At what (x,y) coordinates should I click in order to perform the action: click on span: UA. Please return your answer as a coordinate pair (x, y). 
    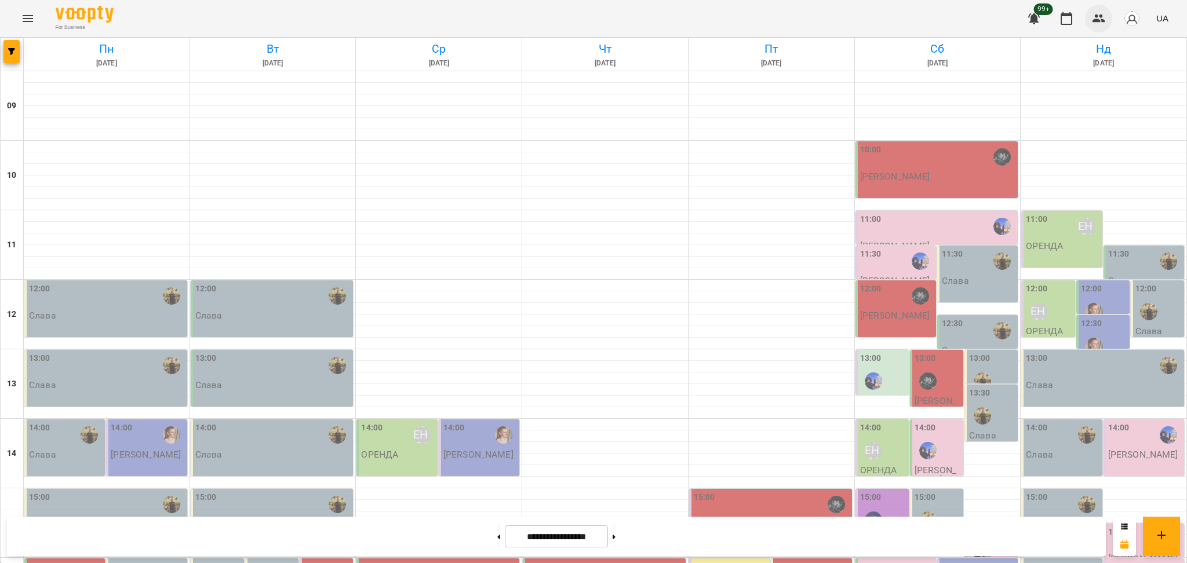
    Looking at the image, I should click on (1162, 18).